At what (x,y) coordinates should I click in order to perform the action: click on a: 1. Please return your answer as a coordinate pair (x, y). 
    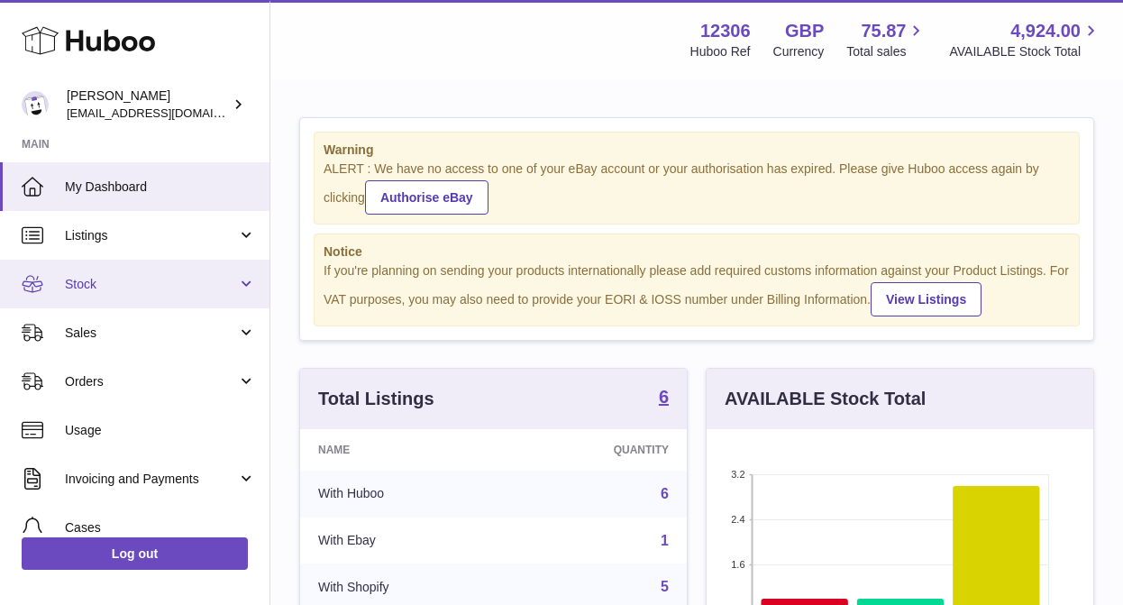
    Looking at the image, I should click on (664, 540).